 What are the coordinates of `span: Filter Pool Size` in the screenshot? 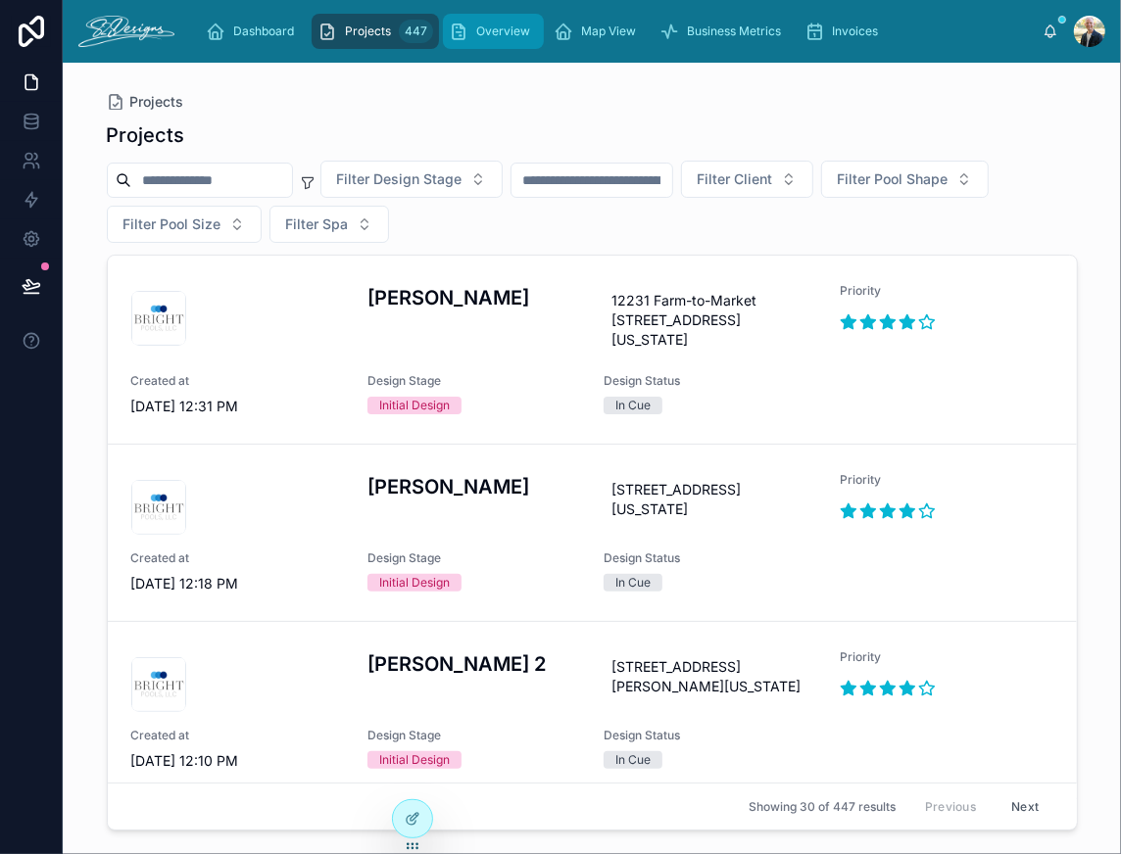 It's located at (172, 224).